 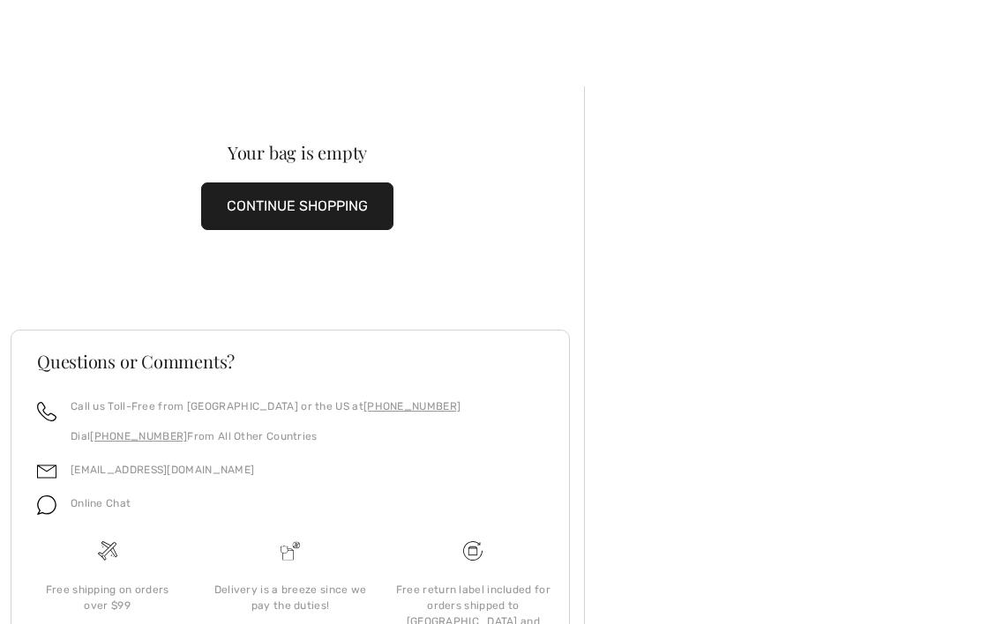 What do you see at coordinates (289, 598) in the screenshot?
I see `div: Delivery is a breeze since we pay the duties!` at bounding box center [289, 598].